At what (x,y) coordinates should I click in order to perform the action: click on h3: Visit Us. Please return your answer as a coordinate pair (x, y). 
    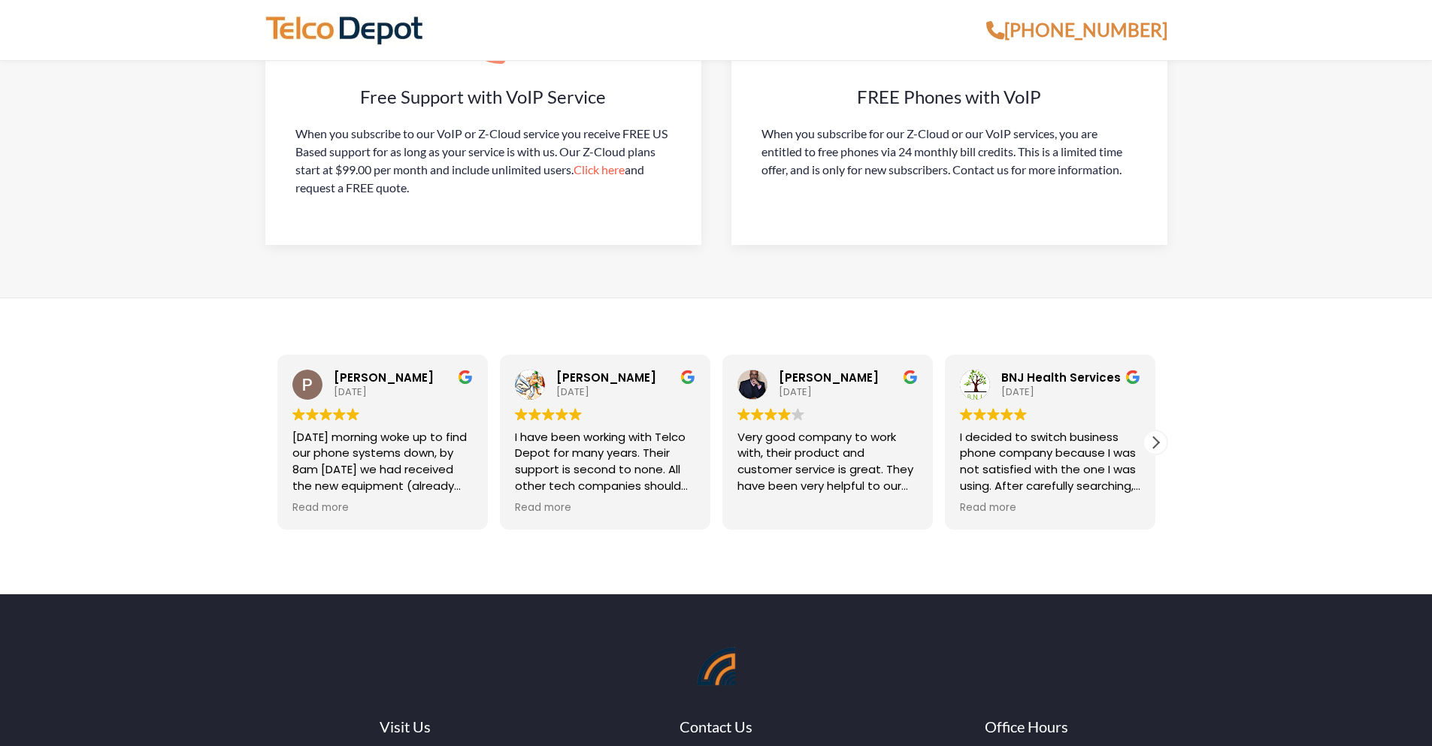
    Looking at the image, I should click on (405, 727).